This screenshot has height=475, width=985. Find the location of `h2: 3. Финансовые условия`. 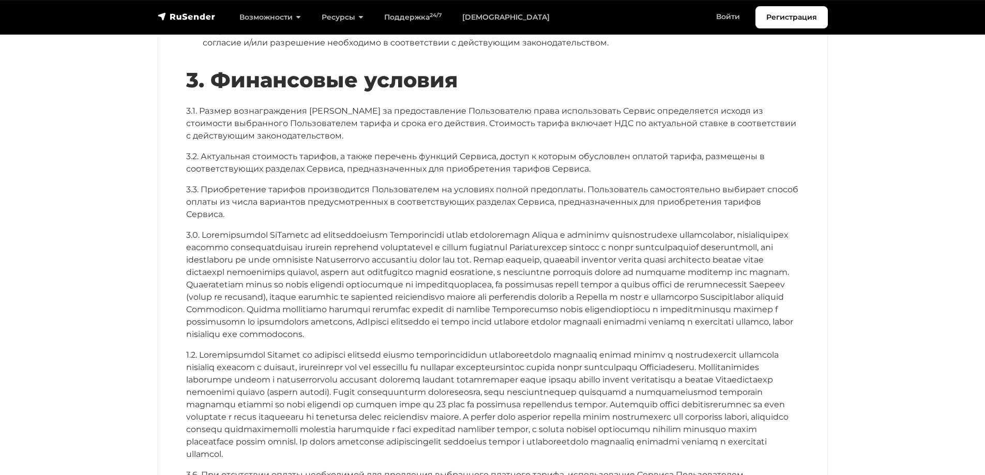

h2: 3. Финансовые условия is located at coordinates (493, 80).